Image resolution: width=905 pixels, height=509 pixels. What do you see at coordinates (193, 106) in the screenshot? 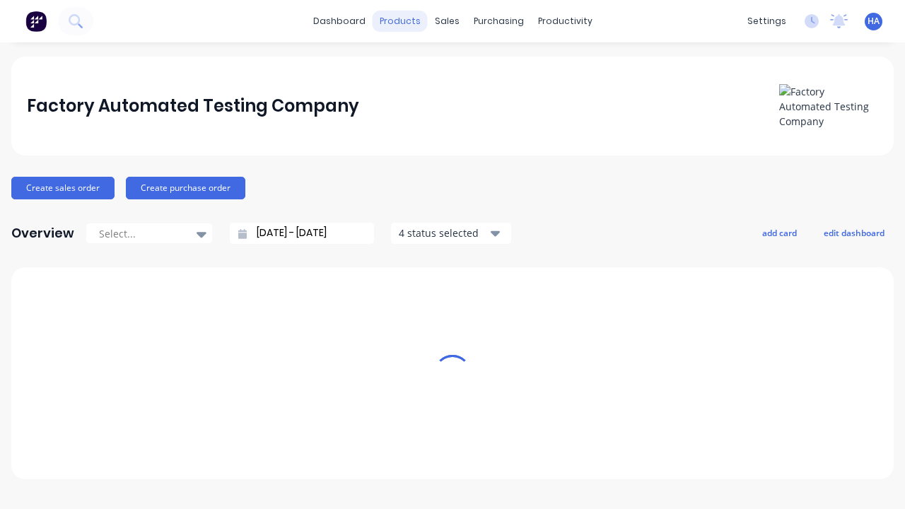
I see `div: Factory Automated Testing Company` at bounding box center [193, 106].